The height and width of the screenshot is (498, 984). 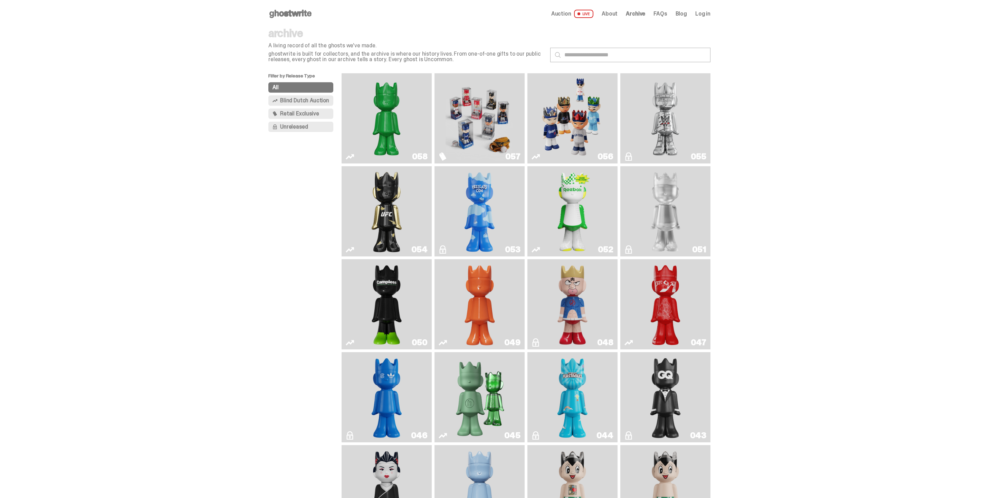 What do you see at coordinates (387, 211) in the screenshot?
I see `img: Ruby` at bounding box center [387, 211].